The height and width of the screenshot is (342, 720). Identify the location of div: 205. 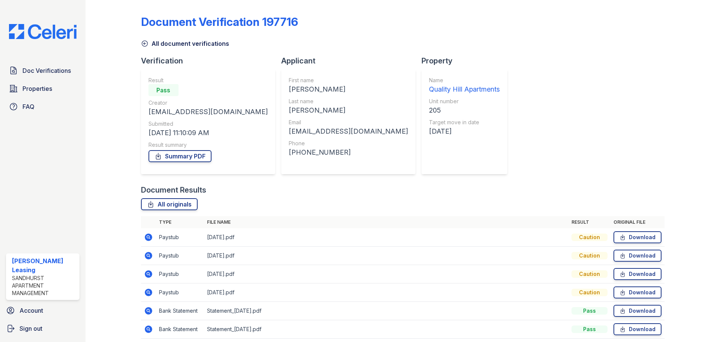
(464, 110).